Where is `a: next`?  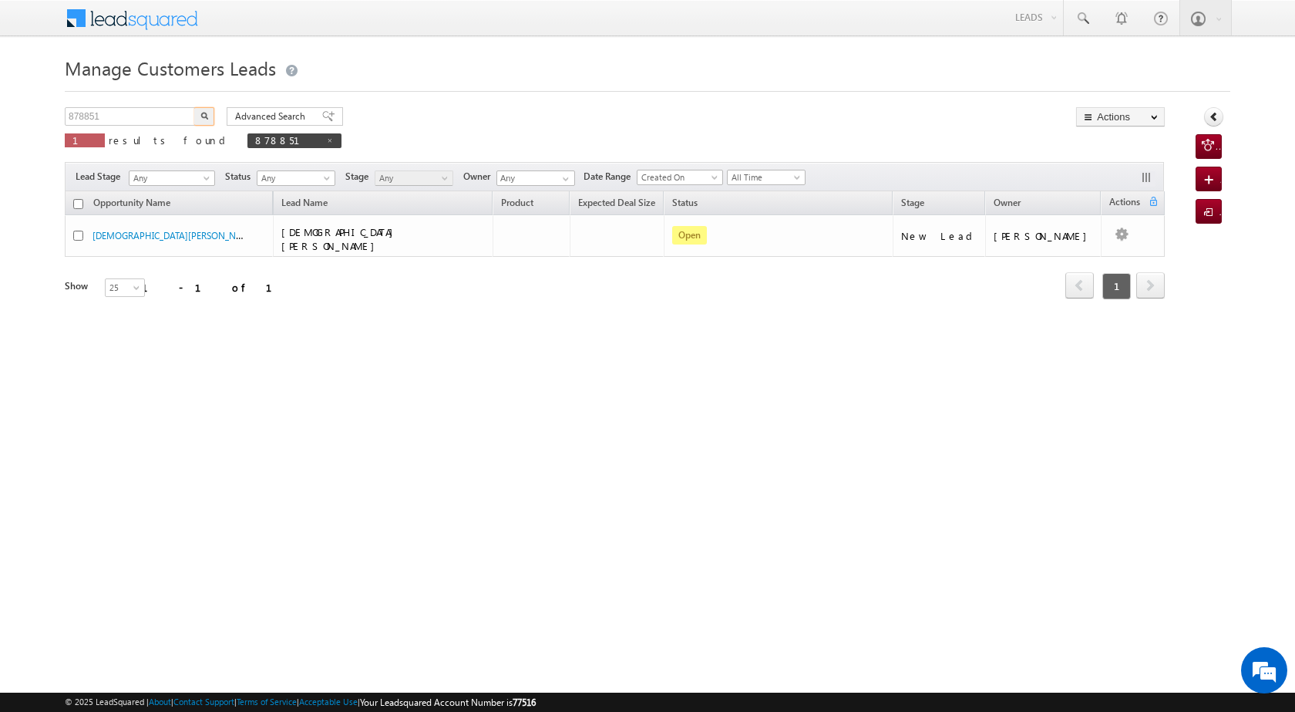 a: next is located at coordinates (1150, 286).